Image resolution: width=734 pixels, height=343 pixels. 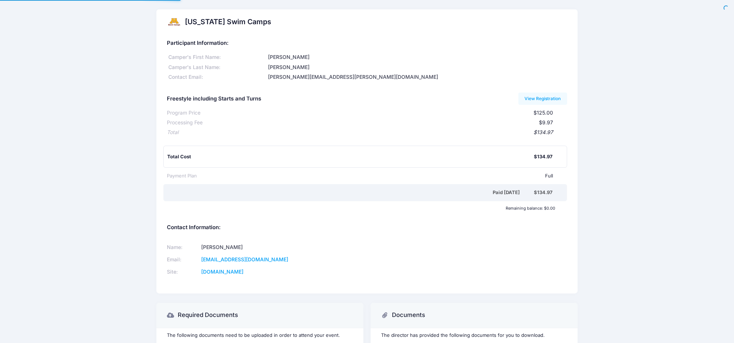 I want to click on div: Remaining balance: $0.00, so click(x=361, y=208).